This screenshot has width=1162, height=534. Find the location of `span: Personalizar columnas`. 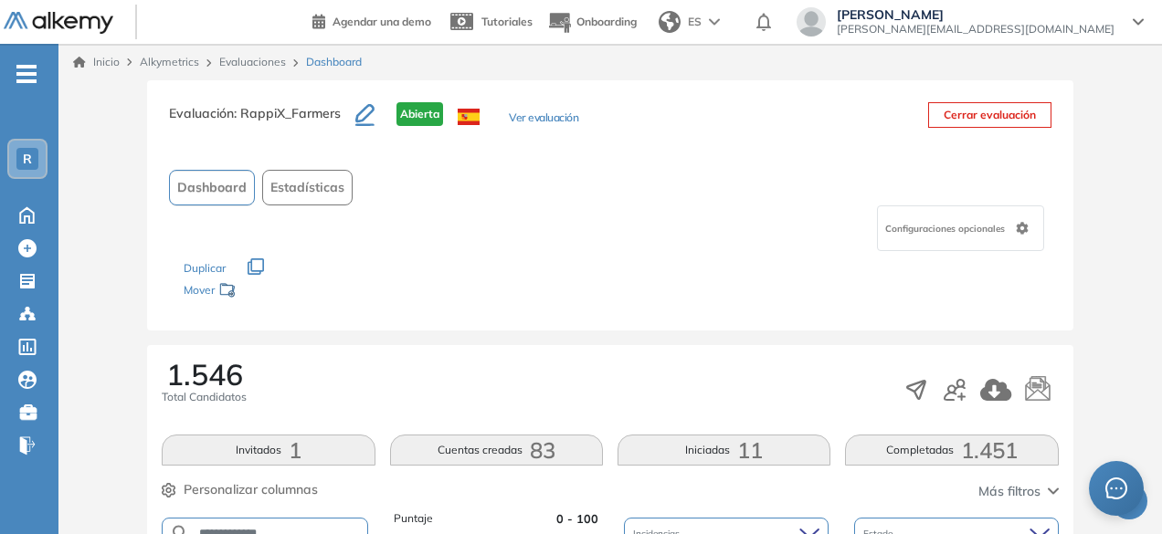

span: Personalizar columnas is located at coordinates (250, 490).